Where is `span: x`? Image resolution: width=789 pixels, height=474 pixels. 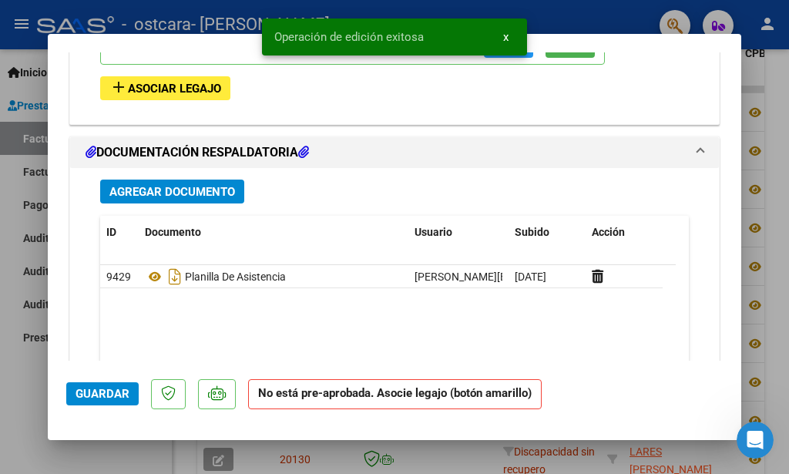
span: x is located at coordinates (505, 37).